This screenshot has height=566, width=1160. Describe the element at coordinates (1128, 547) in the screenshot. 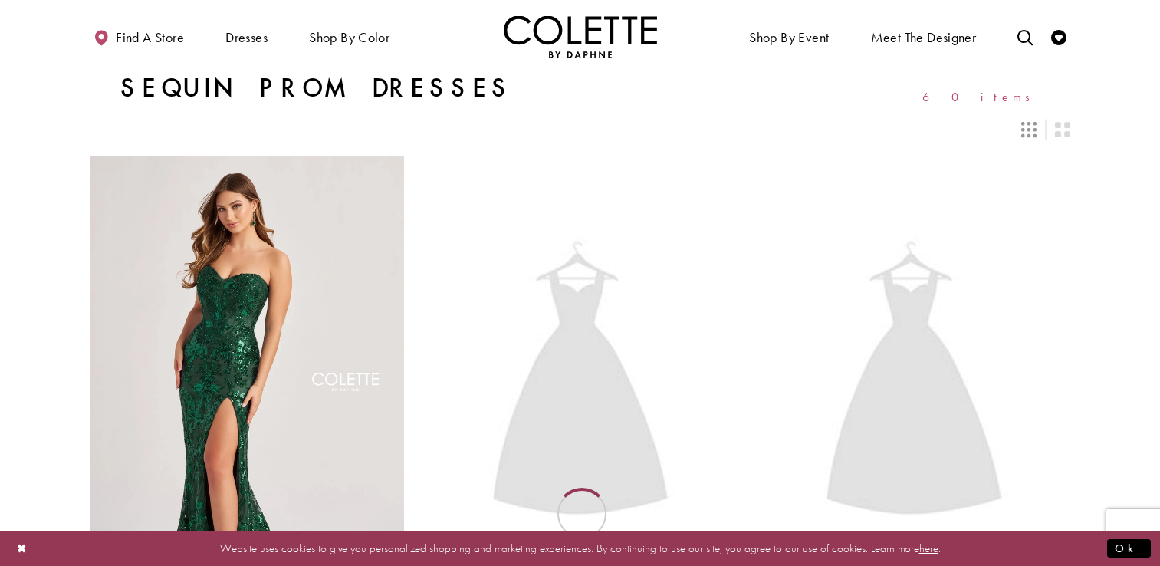

I see `button: Submit Dialog` at that location.